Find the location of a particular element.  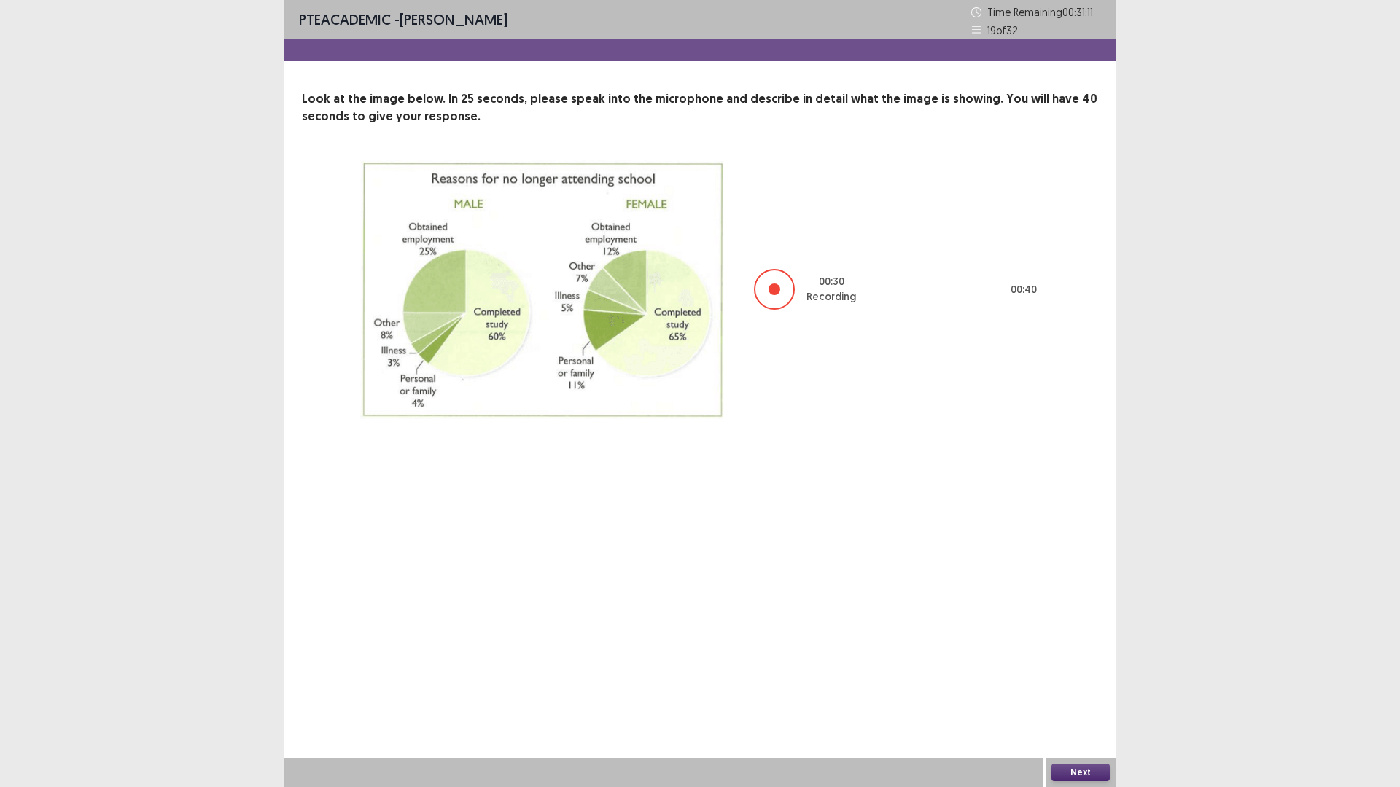

p: 00 : 30 is located at coordinates (831, 281).